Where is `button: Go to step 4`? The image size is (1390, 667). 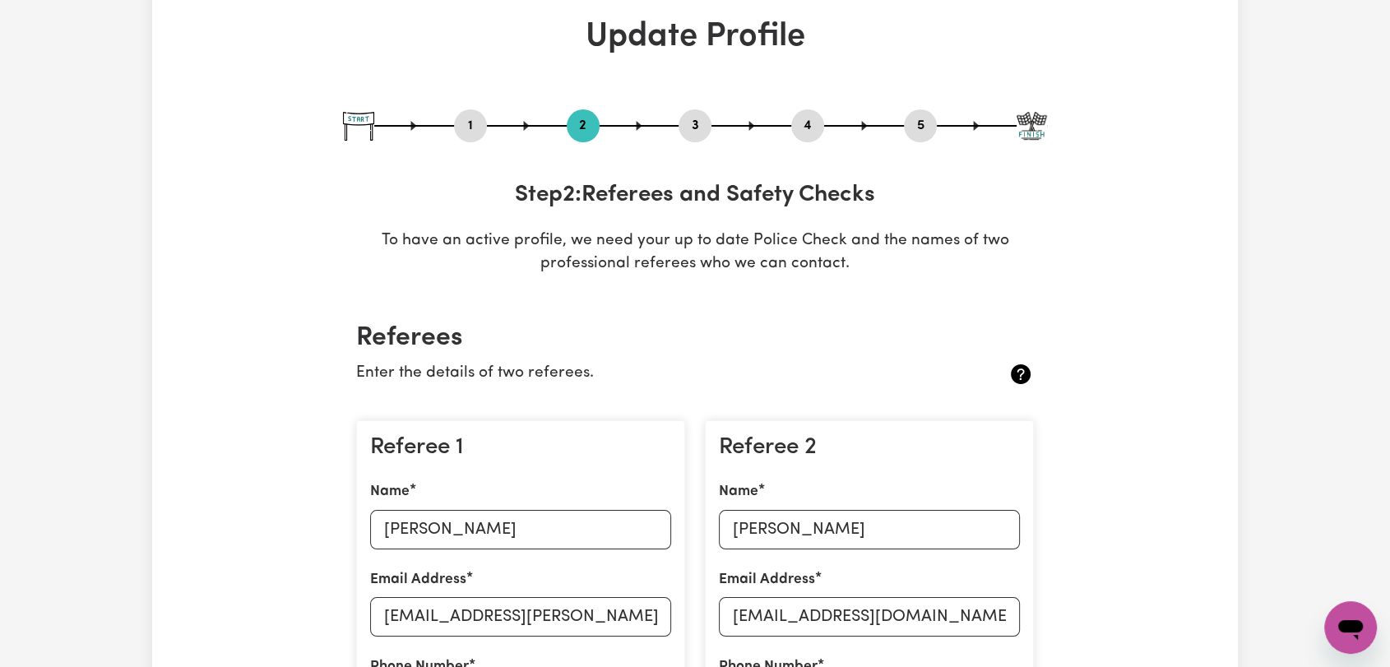 button: Go to step 4 is located at coordinates (808, 126).